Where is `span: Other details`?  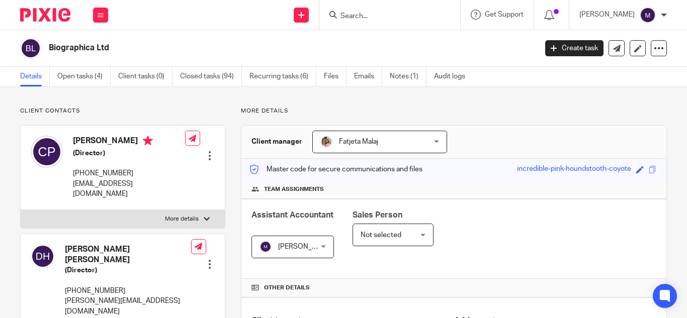 span: Other details is located at coordinates (286, 288).